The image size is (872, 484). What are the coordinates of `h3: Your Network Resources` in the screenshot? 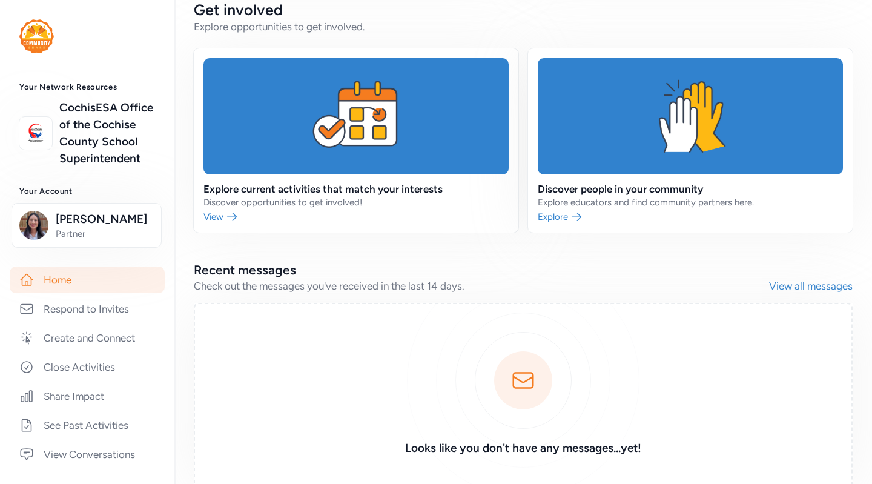 It's located at (87, 87).